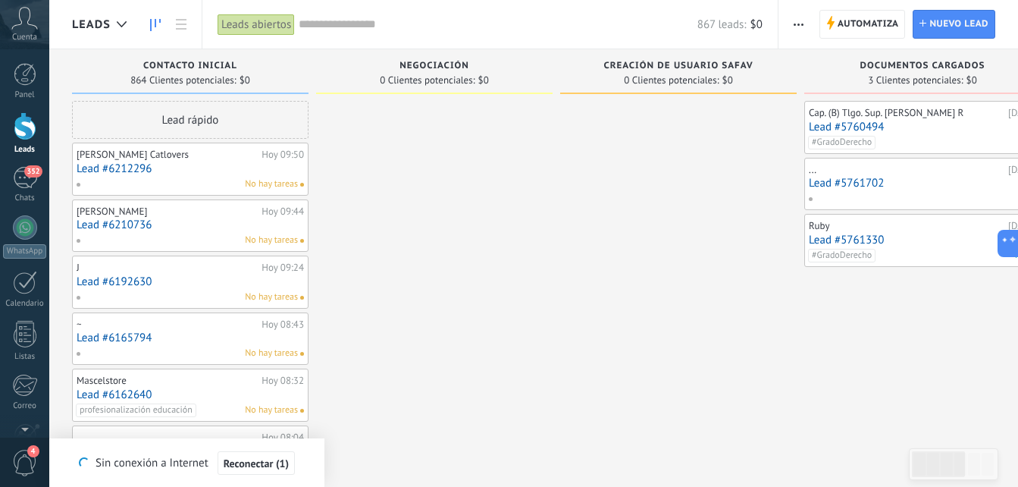 The width and height of the screenshot is (1018, 487). Describe the element at coordinates (721, 24) in the screenshot. I see `span: 867 leads:` at that location.